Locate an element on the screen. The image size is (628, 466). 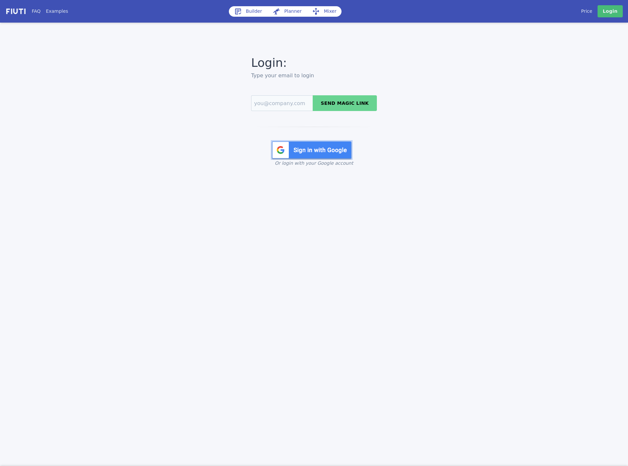
a: Examples is located at coordinates (57, 11).